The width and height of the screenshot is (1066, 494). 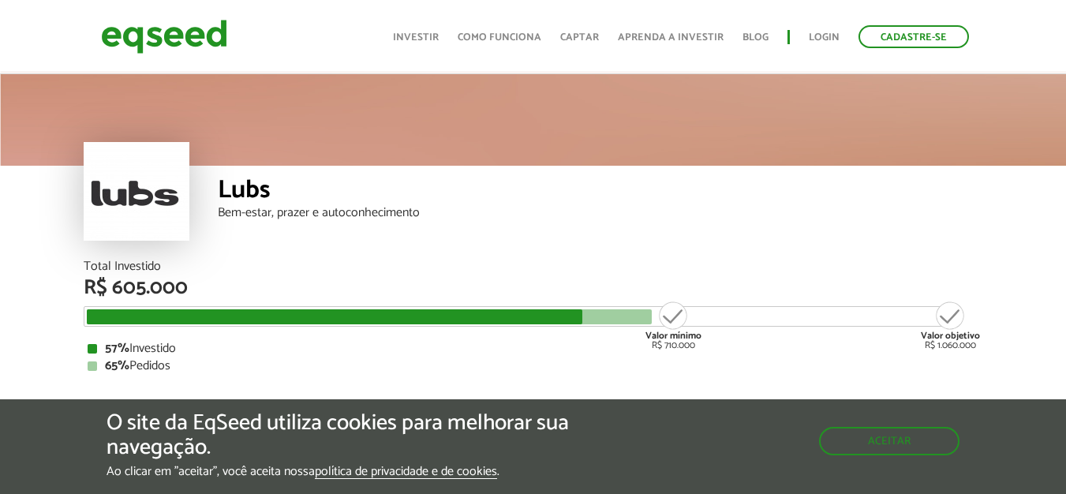 I want to click on a: Login, so click(x=823, y=37).